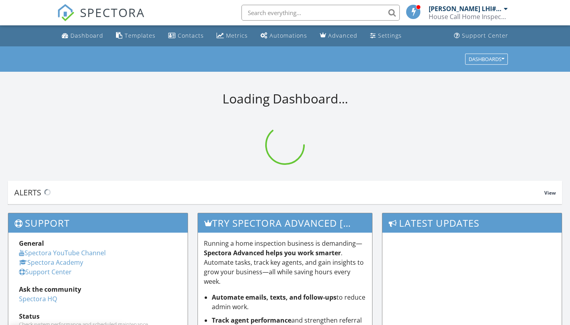 The image size is (570, 325). Describe the element at coordinates (487, 59) in the screenshot. I see `button: Dashboards` at that location.